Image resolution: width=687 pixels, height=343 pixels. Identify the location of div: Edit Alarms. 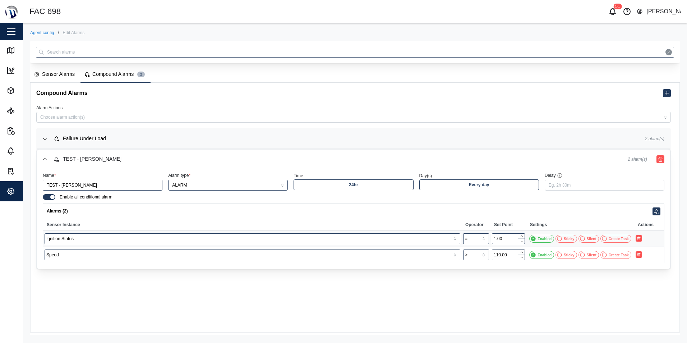
(74, 33).